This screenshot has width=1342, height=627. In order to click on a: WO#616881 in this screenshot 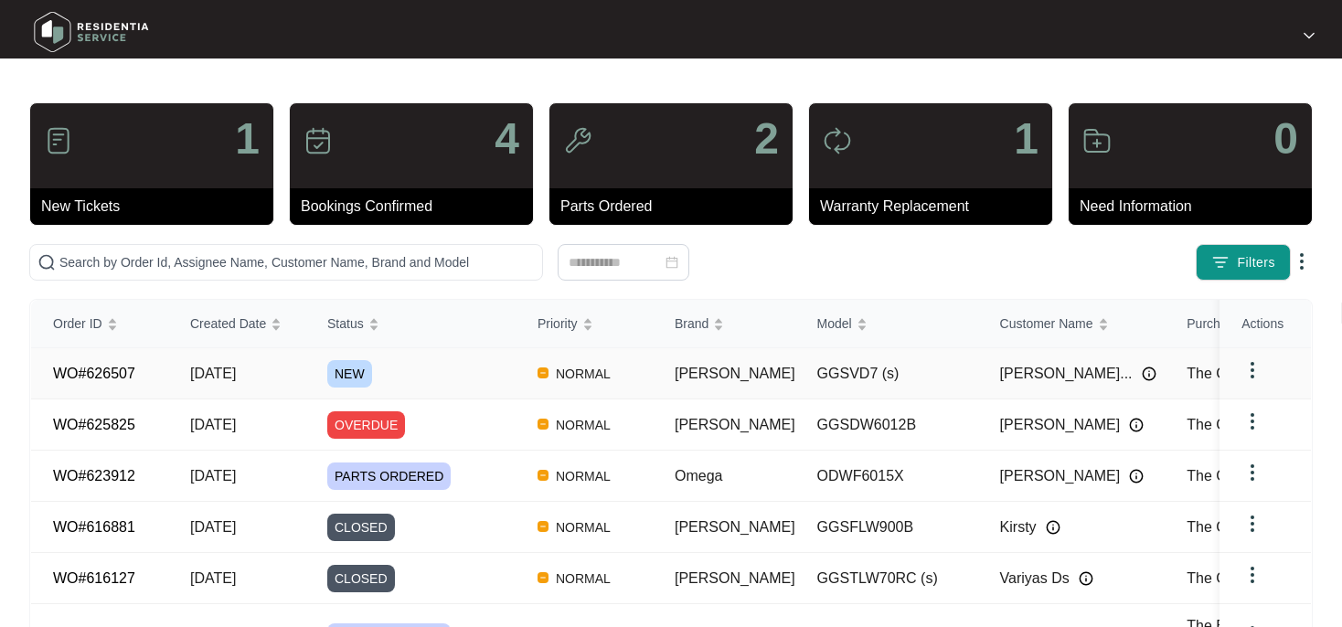, I will do `click(94, 527)`.